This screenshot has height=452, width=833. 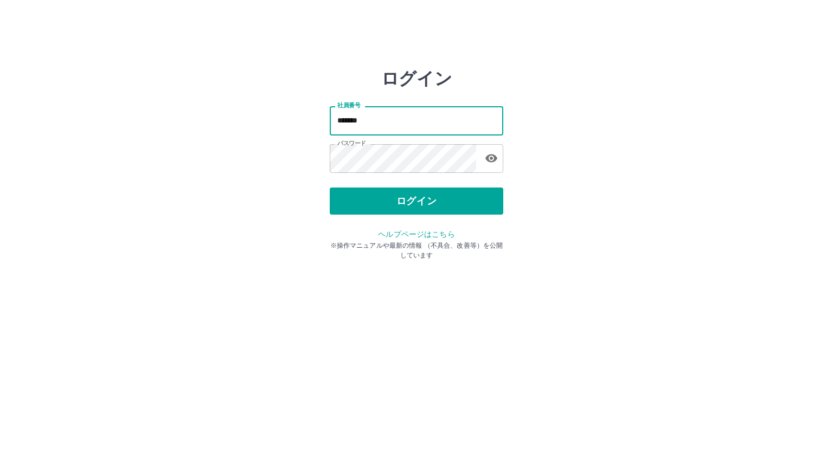 I want to click on a: ヘルプページはこちら, so click(x=416, y=234).